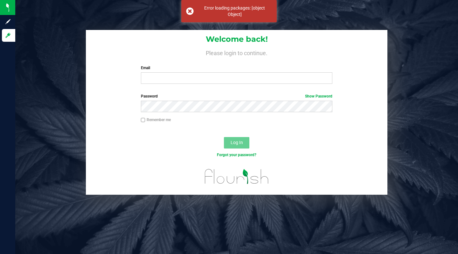 The height and width of the screenshot is (254, 458). Describe the element at coordinates (156, 120) in the screenshot. I see `label: Remember me` at that location.